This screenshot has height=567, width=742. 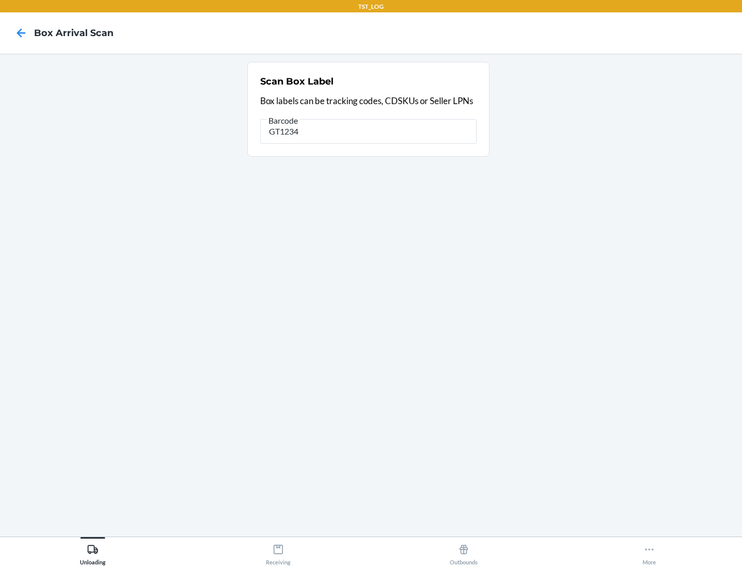 I want to click on p: TST_LOG, so click(x=371, y=7).